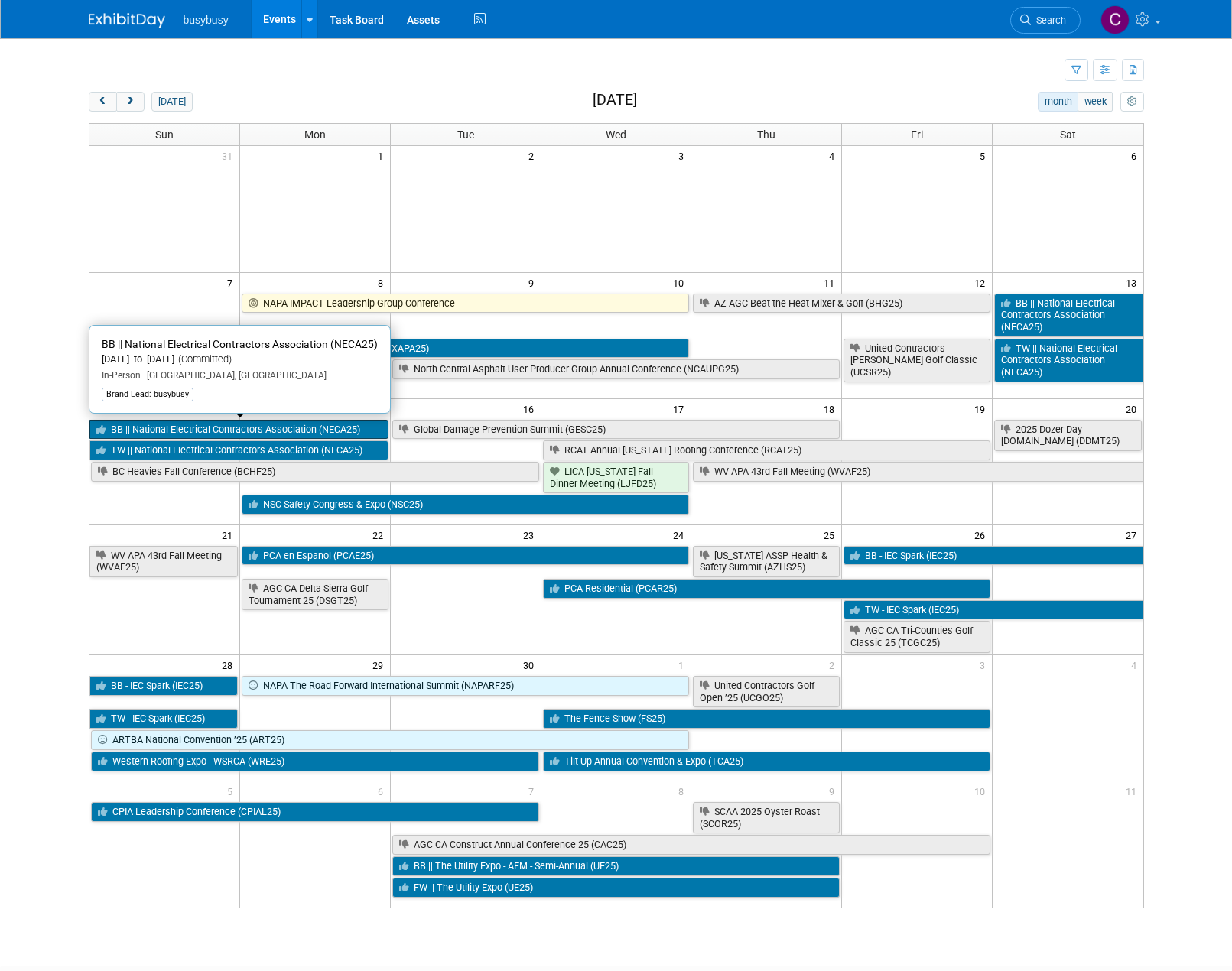  I want to click on div: Brand Lead: busybusy, so click(148, 395).